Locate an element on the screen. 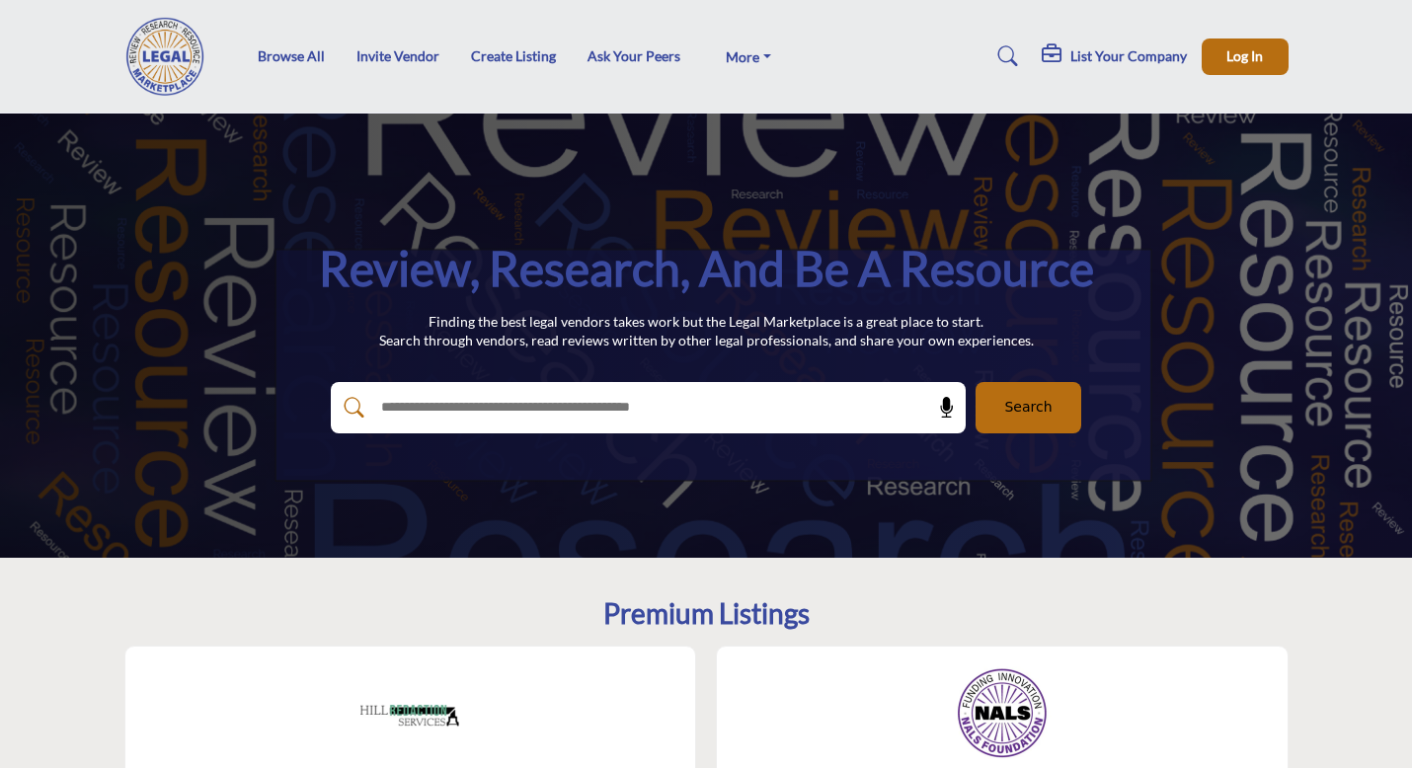  button: Log In is located at coordinates (1245, 56).